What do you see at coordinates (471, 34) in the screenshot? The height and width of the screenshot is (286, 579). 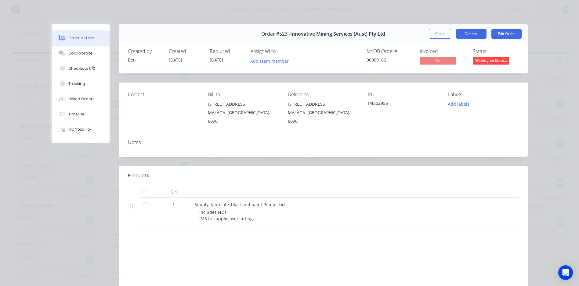 I see `button: Options` at bounding box center [471, 34].